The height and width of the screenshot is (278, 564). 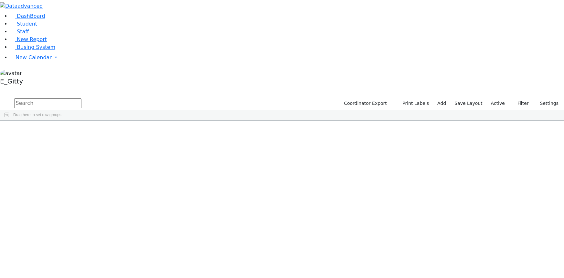 What do you see at coordinates (37, 115) in the screenshot?
I see `span: Drag here to set row groups` at bounding box center [37, 115].